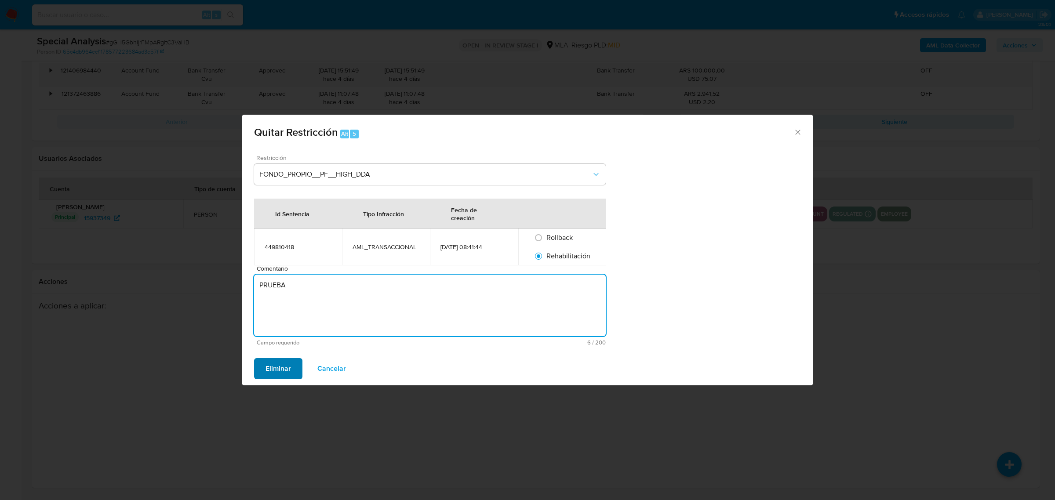 The image size is (1055, 500). I want to click on div: 449810418, so click(298, 247).